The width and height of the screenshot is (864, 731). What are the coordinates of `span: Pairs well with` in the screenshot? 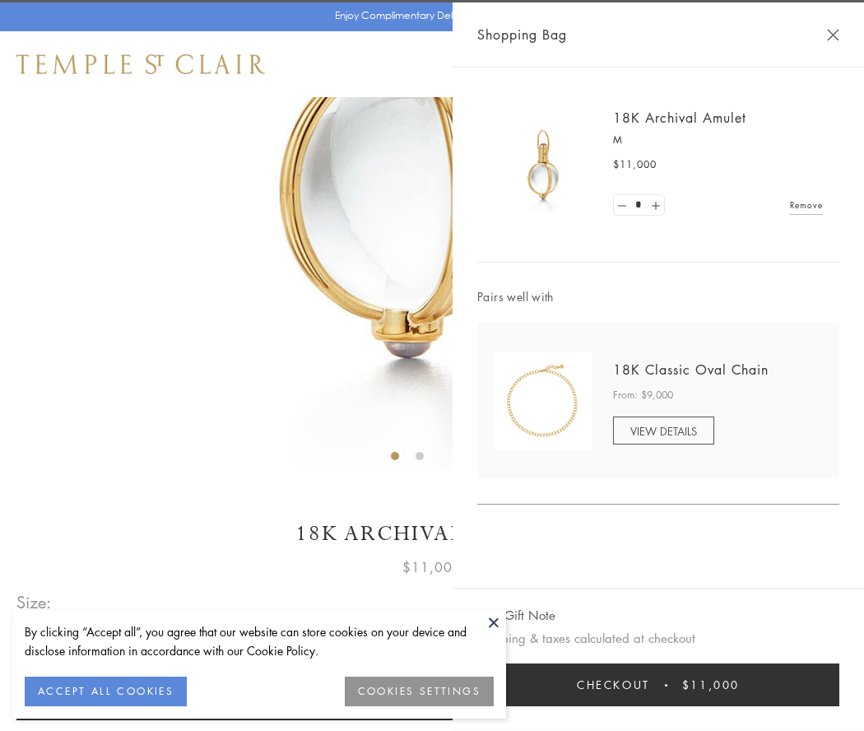 It's located at (658, 296).